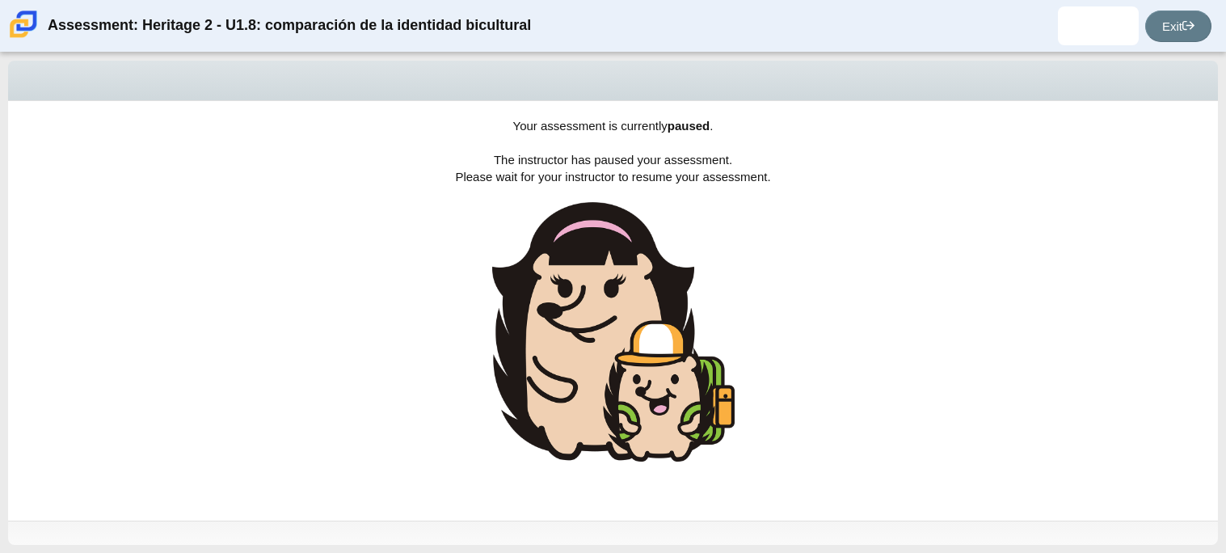  I want to click on img: Carmen School of Science & Technology, so click(23, 24).